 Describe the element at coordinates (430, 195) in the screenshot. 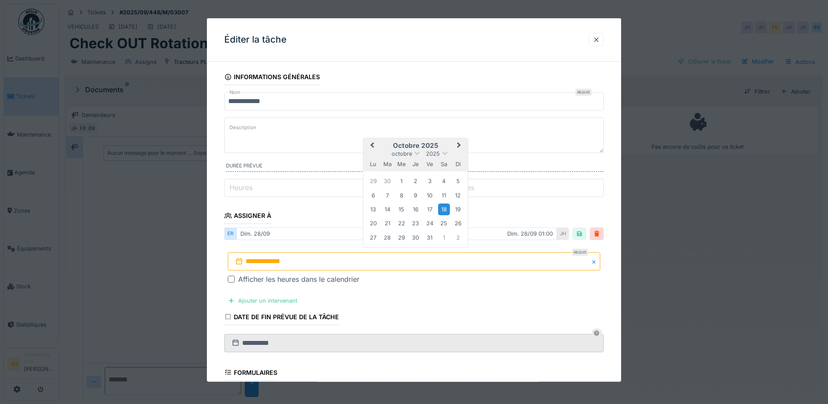

I see `div: Choose vendredi 10 octobre 2025` at that location.